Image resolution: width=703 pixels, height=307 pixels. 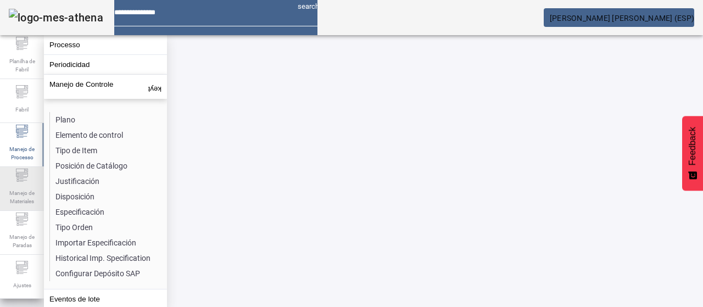 I want to click on span: Manejo de Materiales, so click(x=22, y=197).